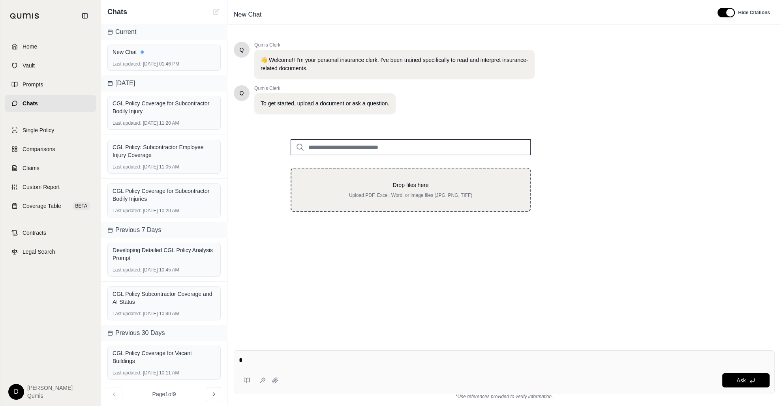  What do you see at coordinates (30, 47) in the screenshot?
I see `span: Home` at bounding box center [30, 47].